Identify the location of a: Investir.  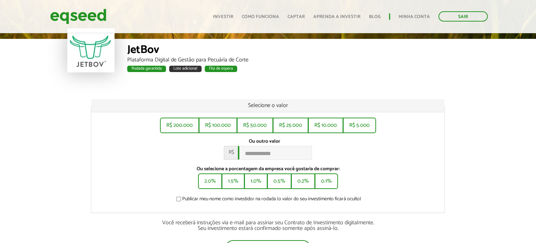
(223, 17).